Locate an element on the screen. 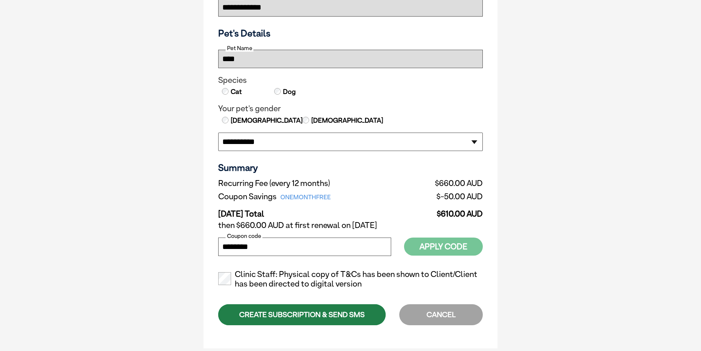 This screenshot has height=351, width=701. input: Clinic Staff: Physical copy of T&Cs has been shown to Client/Client has been directed to digital ... is located at coordinates (224, 278).